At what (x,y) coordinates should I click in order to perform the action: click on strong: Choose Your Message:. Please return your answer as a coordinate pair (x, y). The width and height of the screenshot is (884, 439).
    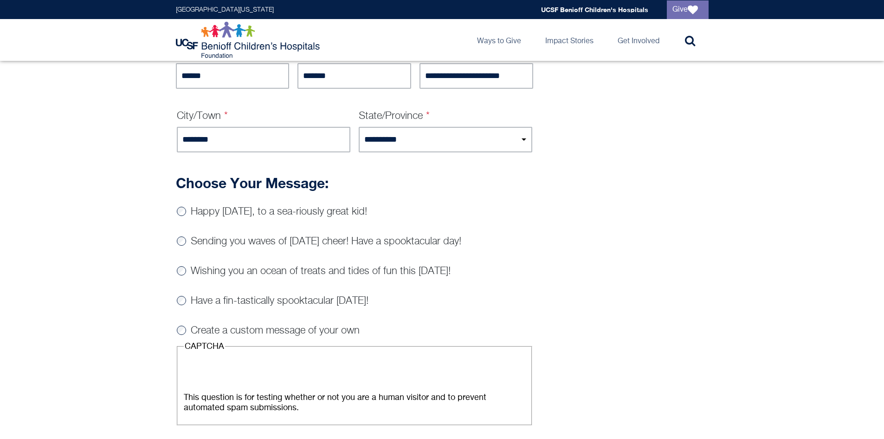
    Looking at the image, I should click on (252, 183).